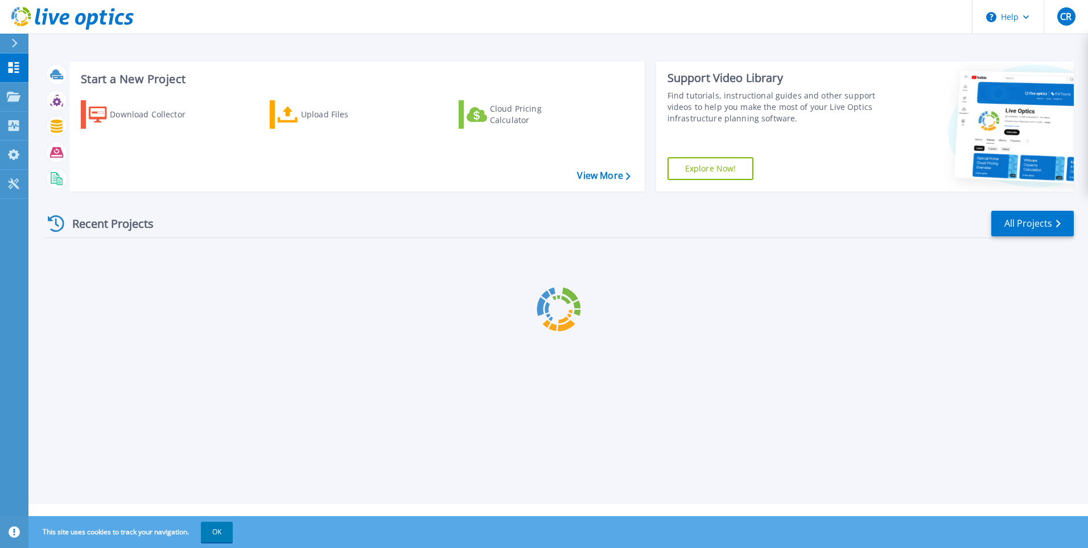  Describe the element at coordinates (217, 532) in the screenshot. I see `button: OK` at that location.